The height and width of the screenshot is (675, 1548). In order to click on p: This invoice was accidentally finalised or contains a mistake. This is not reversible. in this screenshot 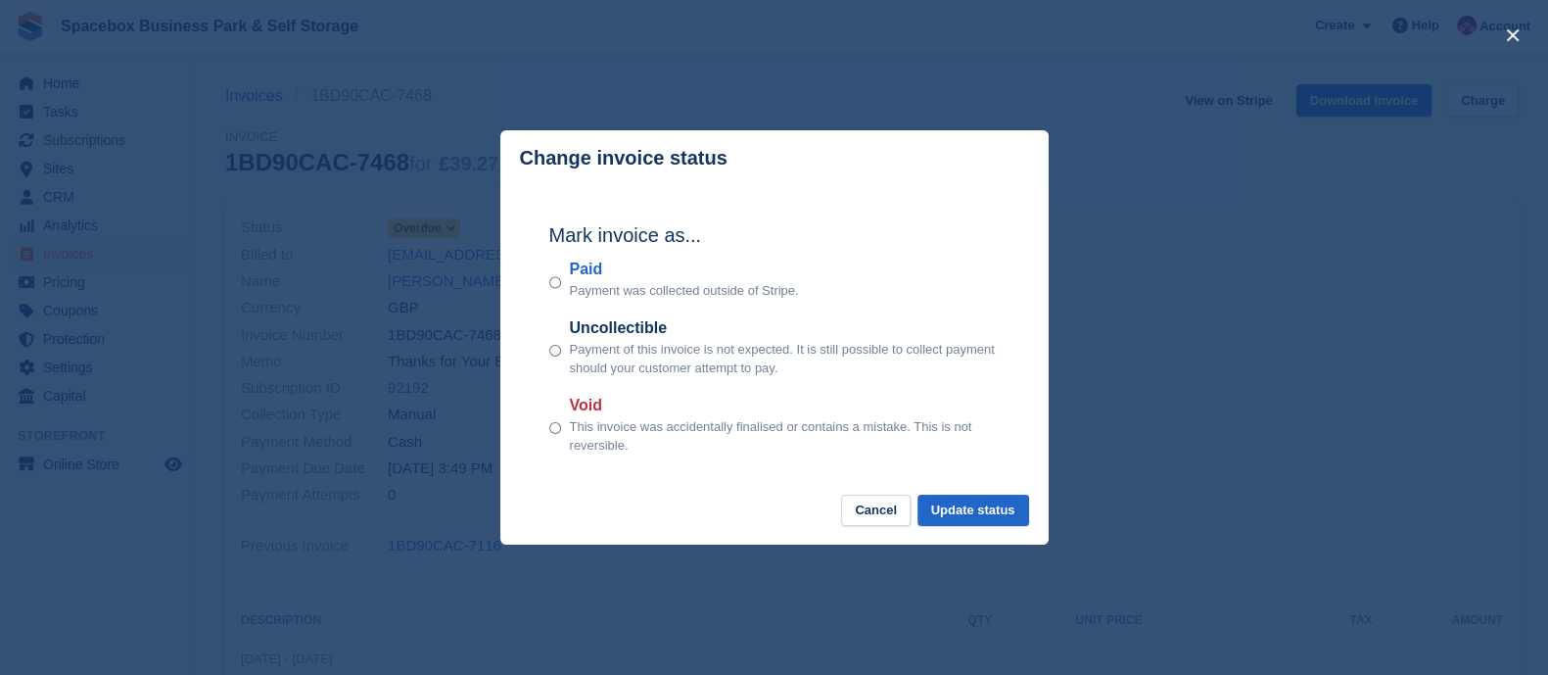, I will do `click(783, 436)`.